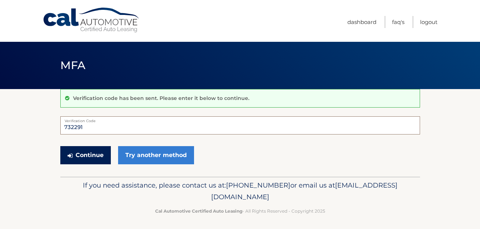 The image size is (480, 229). Describe the element at coordinates (199, 211) in the screenshot. I see `strong: Cal Automotive Certified Auto Leasing` at that location.